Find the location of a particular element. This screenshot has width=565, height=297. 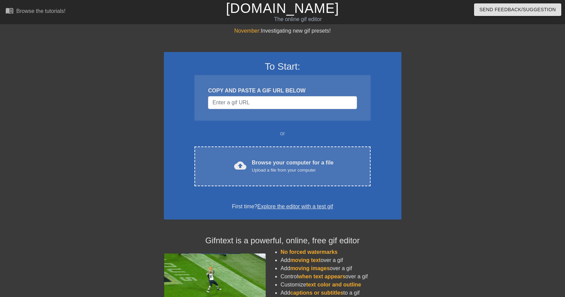

button: Send Feedback/Suggestion is located at coordinates (517, 9).